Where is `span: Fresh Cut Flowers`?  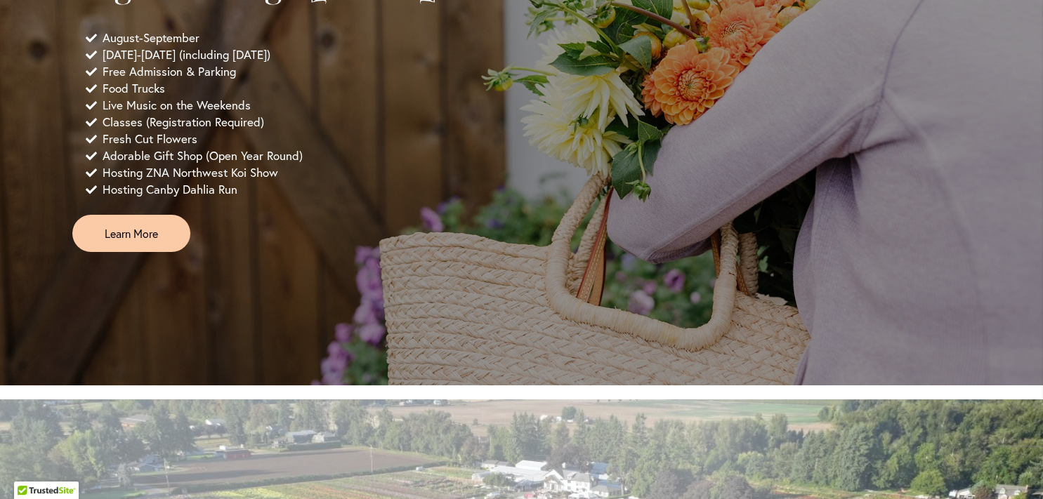 span: Fresh Cut Flowers is located at coordinates (150, 139).